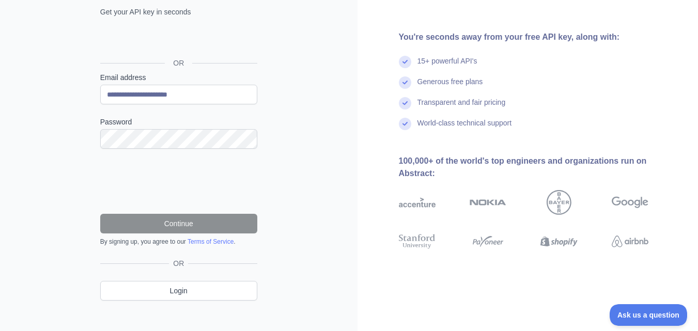  What do you see at coordinates (558, 242) in the screenshot?
I see `img: shopify` at bounding box center [558, 242].